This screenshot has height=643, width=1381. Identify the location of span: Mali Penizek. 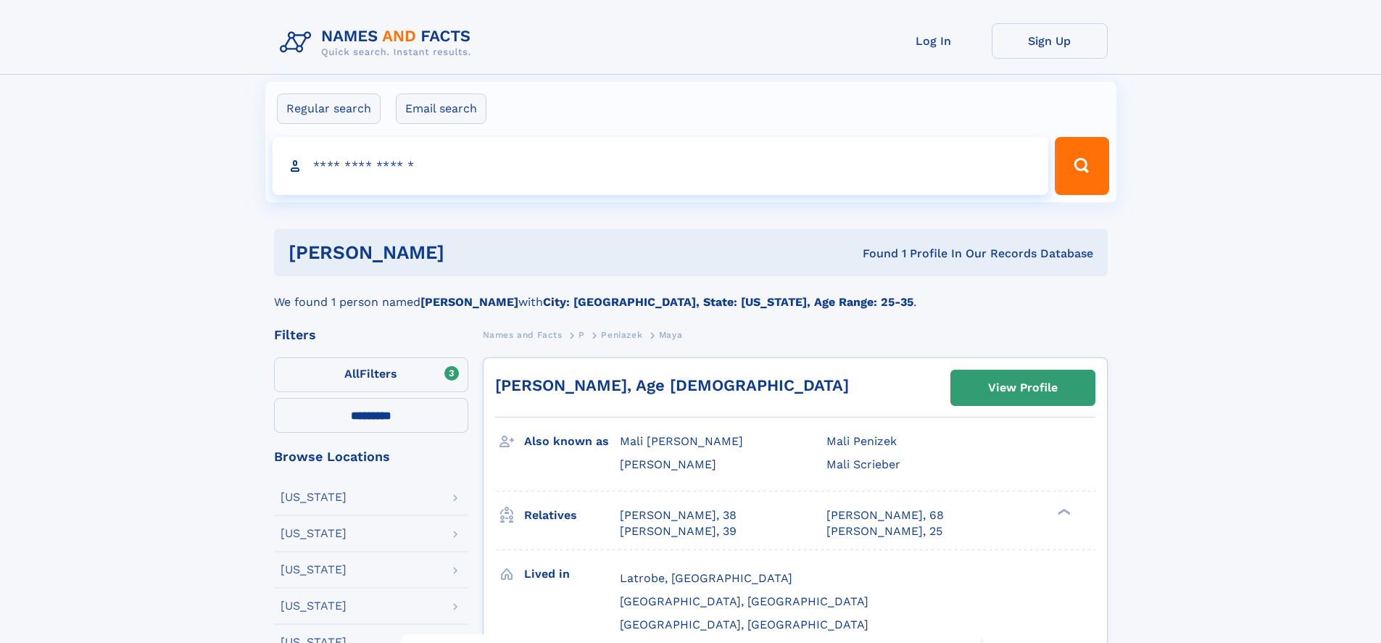
(861, 441).